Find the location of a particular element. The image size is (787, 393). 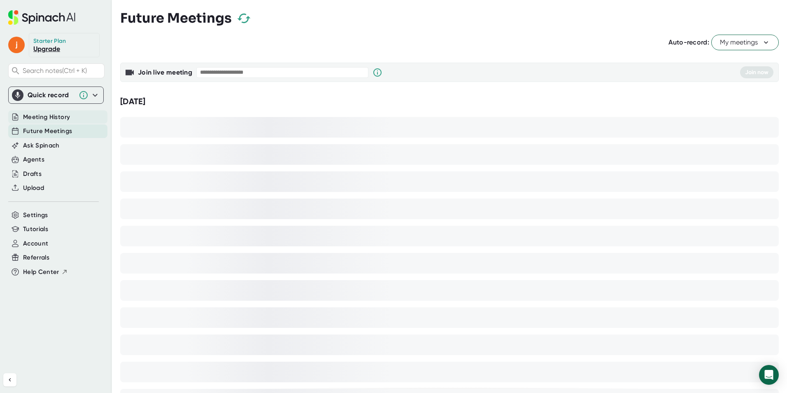

span: Settings is located at coordinates (35, 215).